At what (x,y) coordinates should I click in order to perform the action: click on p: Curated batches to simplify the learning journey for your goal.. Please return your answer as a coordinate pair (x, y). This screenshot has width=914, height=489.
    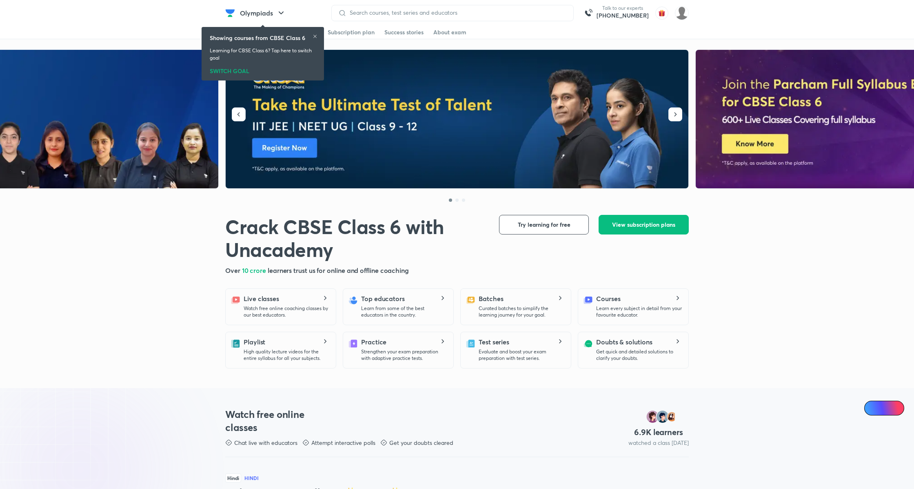
    Looking at the image, I should click on (522, 311).